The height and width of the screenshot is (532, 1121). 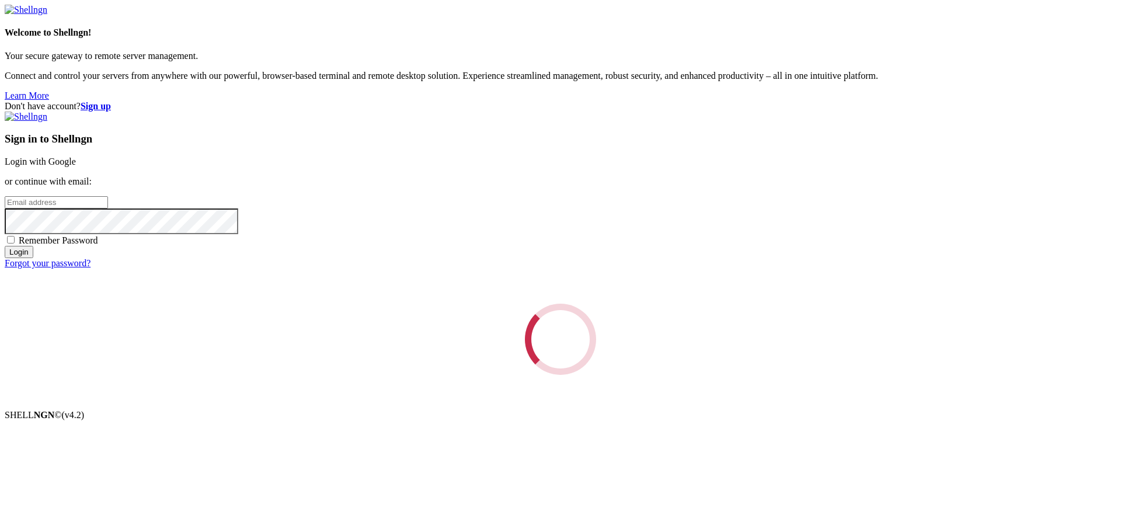 What do you see at coordinates (560, 182) in the screenshot?
I see `p: or continue with email:` at bounding box center [560, 182].